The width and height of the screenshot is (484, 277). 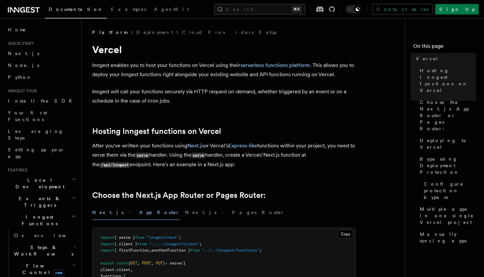 I want to click on span: Quick start, so click(x=19, y=43).